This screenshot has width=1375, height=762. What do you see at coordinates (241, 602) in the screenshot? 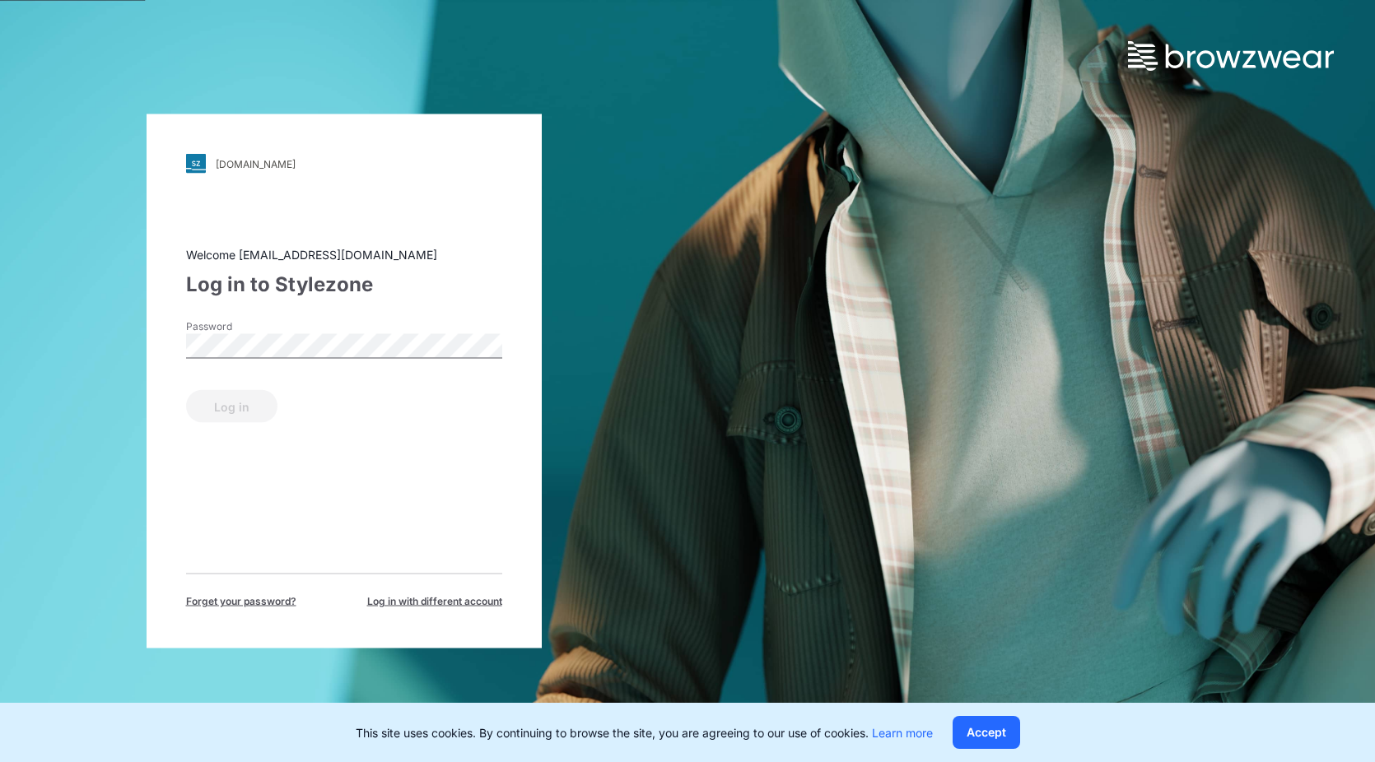
I see `span: Forget your password?` at bounding box center [241, 602].